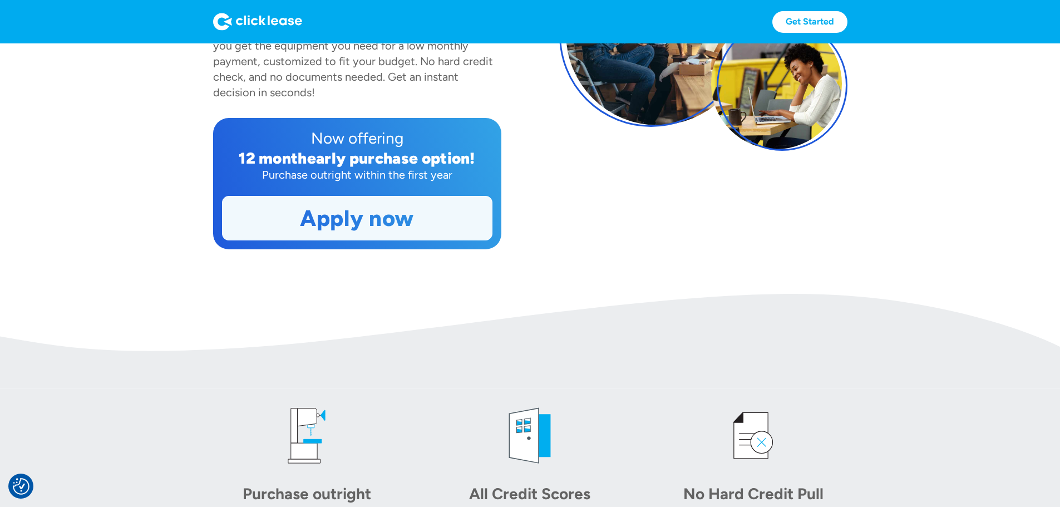 Image resolution: width=1060 pixels, height=507 pixels. Describe the element at coordinates (356, 61) in the screenshot. I see `div: has partnered with Clicklease to help you get the equipment you need for a low monthly payment, c...` at that location.